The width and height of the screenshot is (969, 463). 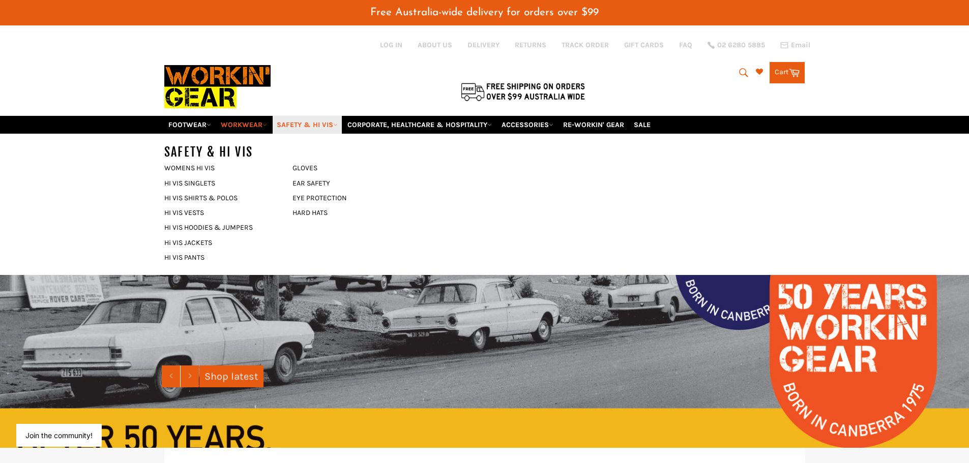 I want to click on a: GIFT CARDS, so click(x=644, y=45).